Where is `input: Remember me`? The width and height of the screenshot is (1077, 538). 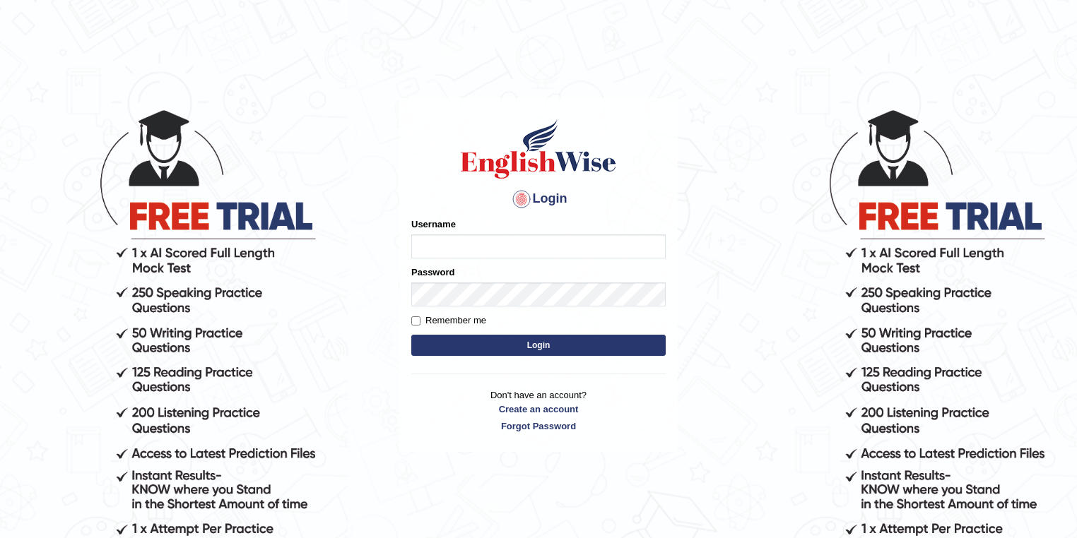 input: Remember me is located at coordinates (415, 321).